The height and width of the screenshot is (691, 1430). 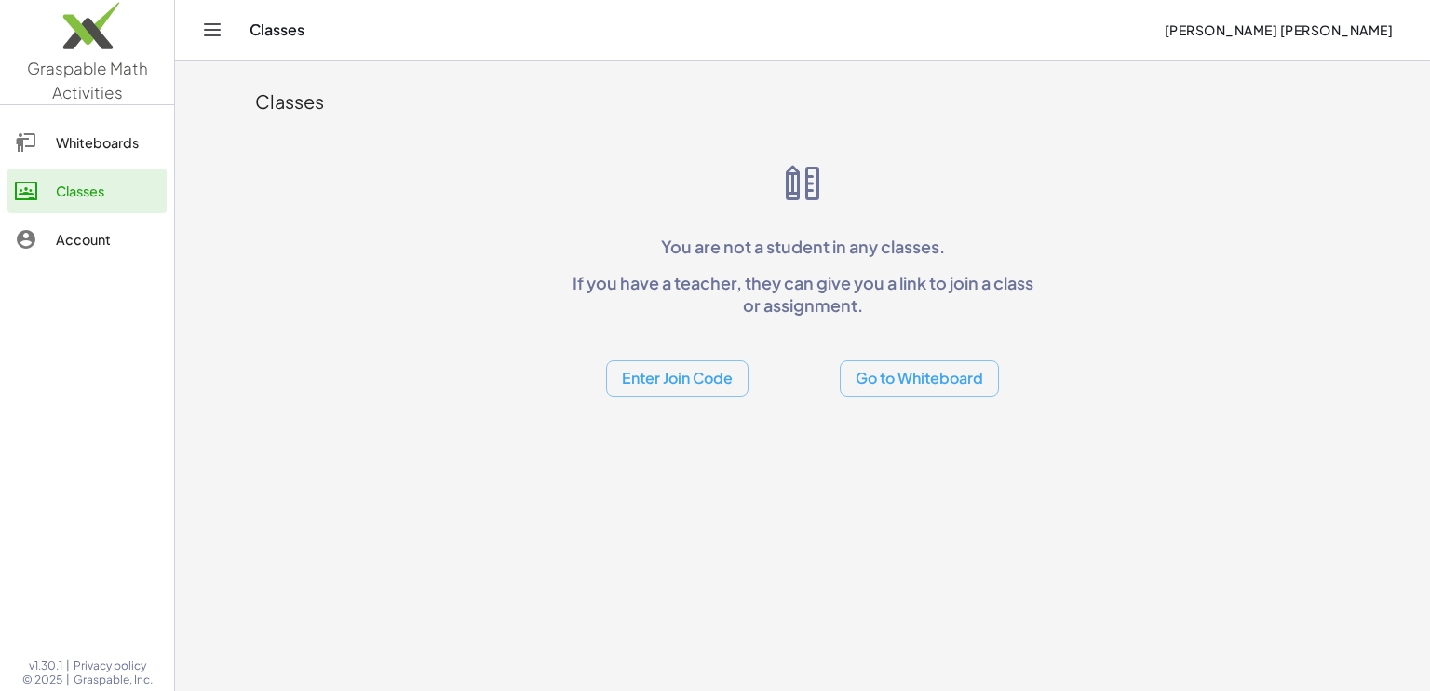 What do you see at coordinates (677, 378) in the screenshot?
I see `button: Enter Join Code` at bounding box center [677, 378].